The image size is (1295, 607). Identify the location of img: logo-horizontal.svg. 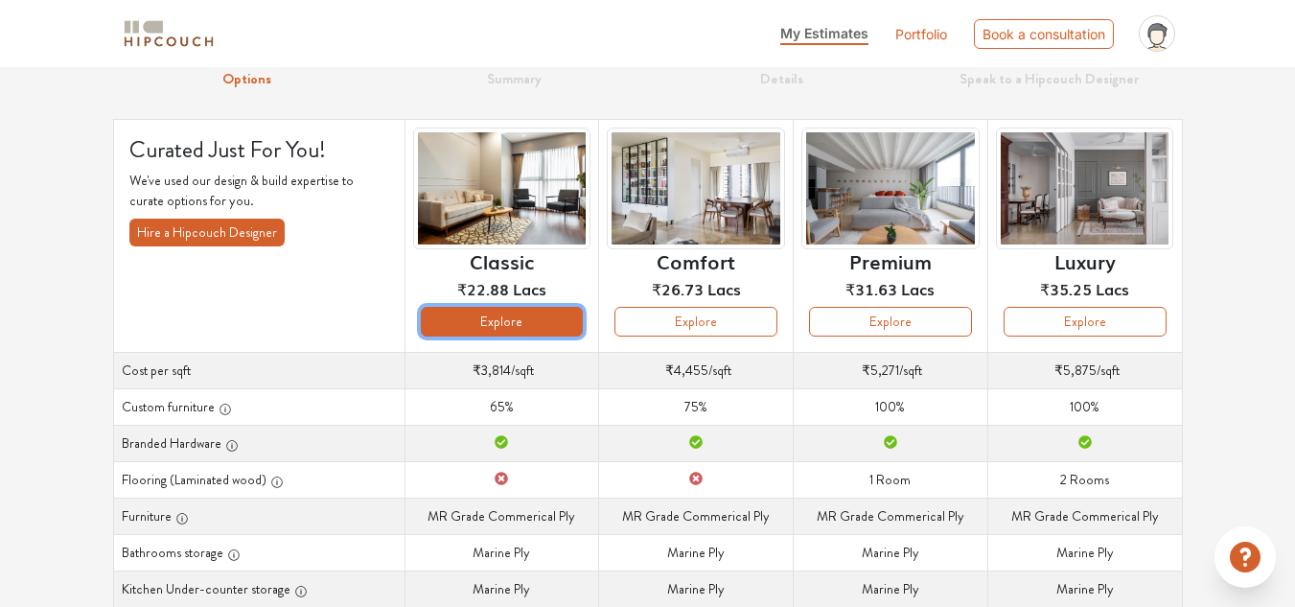
(169, 34).